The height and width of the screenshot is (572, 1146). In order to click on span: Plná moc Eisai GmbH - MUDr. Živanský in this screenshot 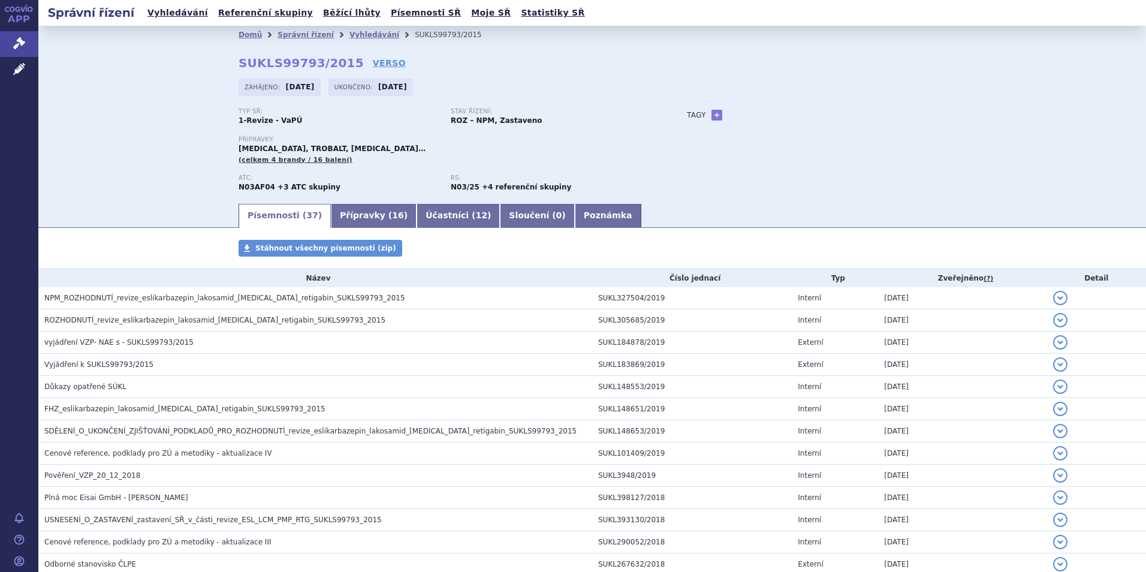, I will do `click(116, 498)`.